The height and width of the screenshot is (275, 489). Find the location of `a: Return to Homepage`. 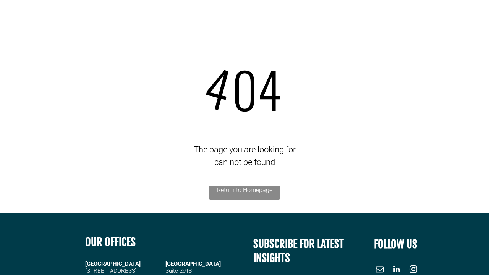

a: Return to Homepage is located at coordinates (244, 192).